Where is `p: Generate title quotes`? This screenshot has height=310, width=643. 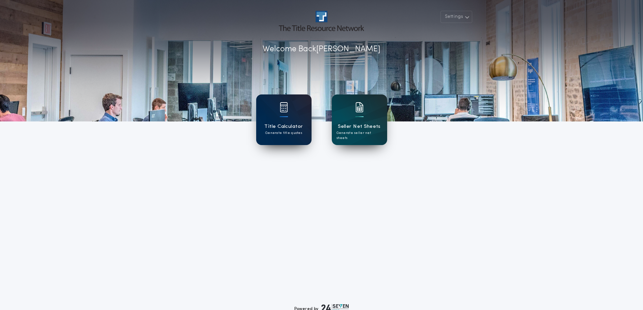
p: Generate title quotes is located at coordinates (284, 133).